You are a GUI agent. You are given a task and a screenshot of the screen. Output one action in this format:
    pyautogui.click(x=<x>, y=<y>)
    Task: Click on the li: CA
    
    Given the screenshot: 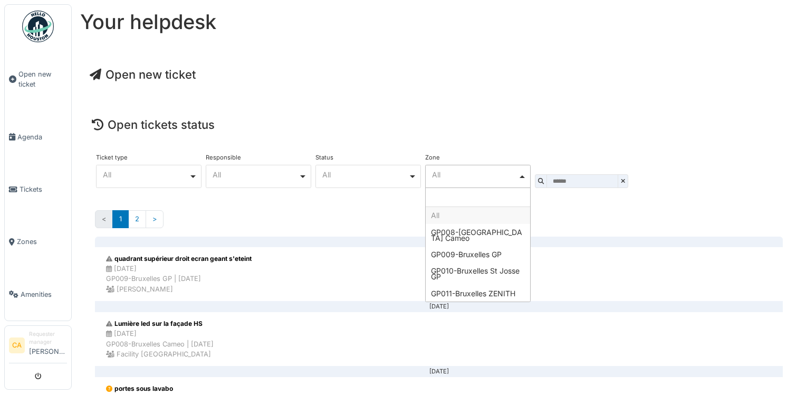 What is the action you would take?
    pyautogui.click(x=17, y=345)
    